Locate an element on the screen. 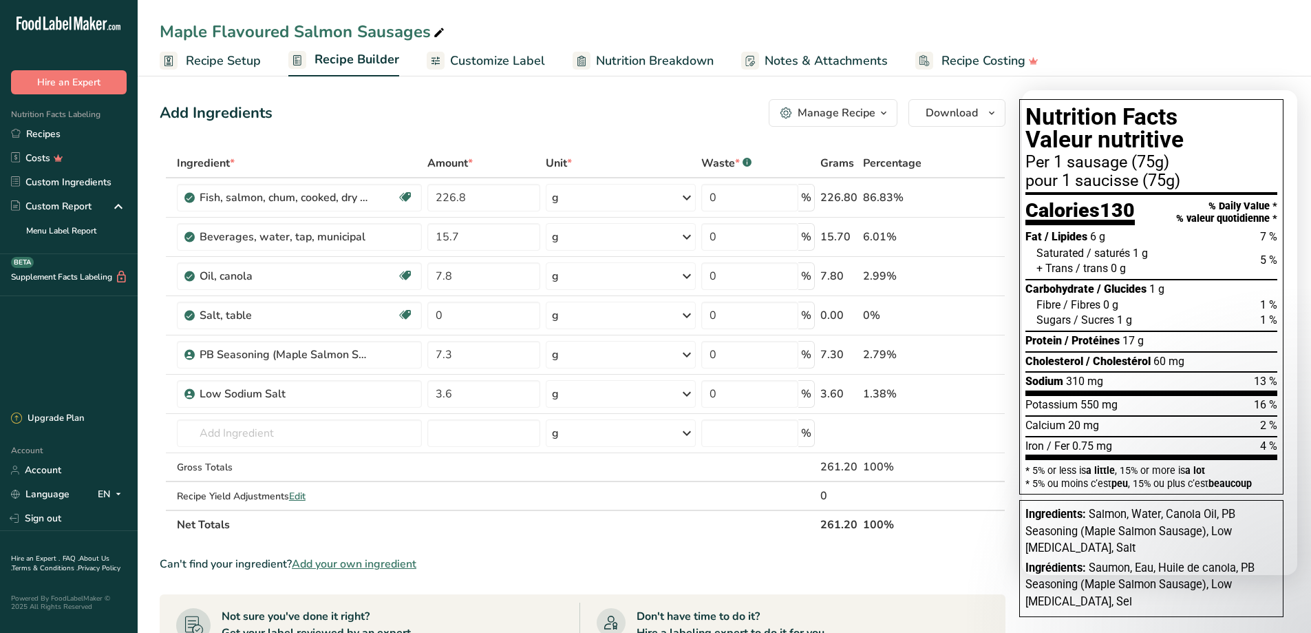 Image resolution: width=1311 pixels, height=633 pixels. a: FAQ . is located at coordinates (71, 558).